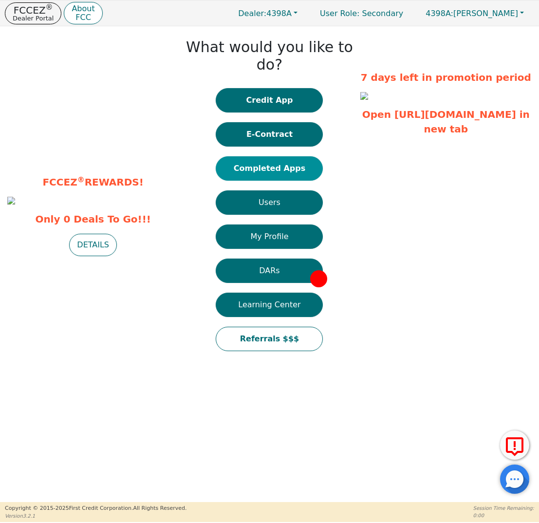 This screenshot has width=539, height=523. Describe the element at coordinates (515, 445) in the screenshot. I see `button: Report Error to FCC` at that location.